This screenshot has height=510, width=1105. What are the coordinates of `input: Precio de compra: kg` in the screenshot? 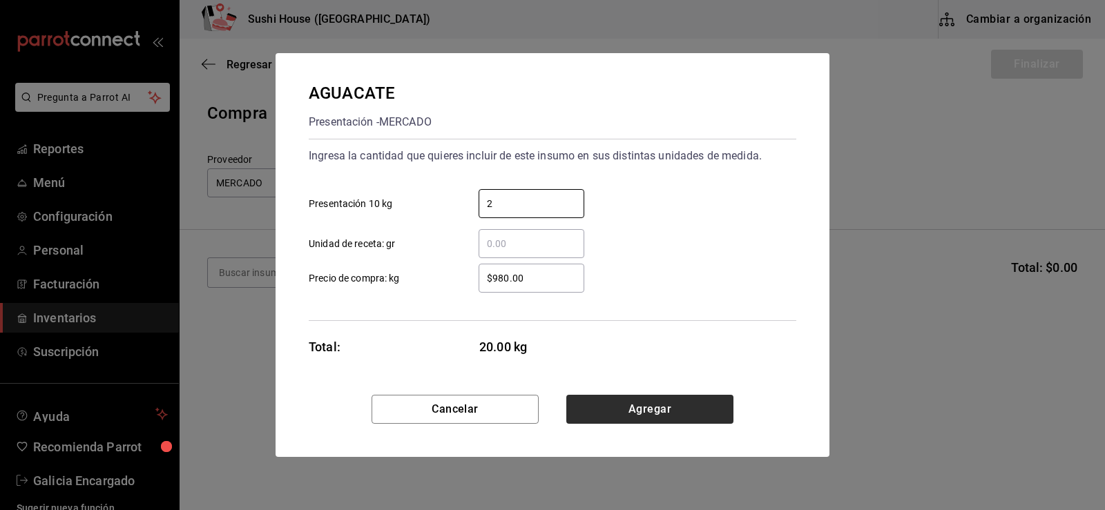 It's located at (531, 278).